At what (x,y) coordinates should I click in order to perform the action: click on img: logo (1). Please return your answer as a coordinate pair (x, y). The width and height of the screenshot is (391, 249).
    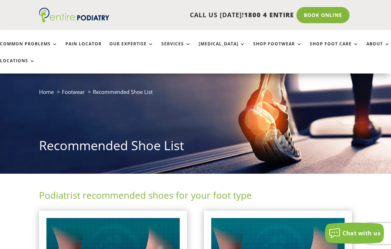
    Looking at the image, I should click on (74, 15).